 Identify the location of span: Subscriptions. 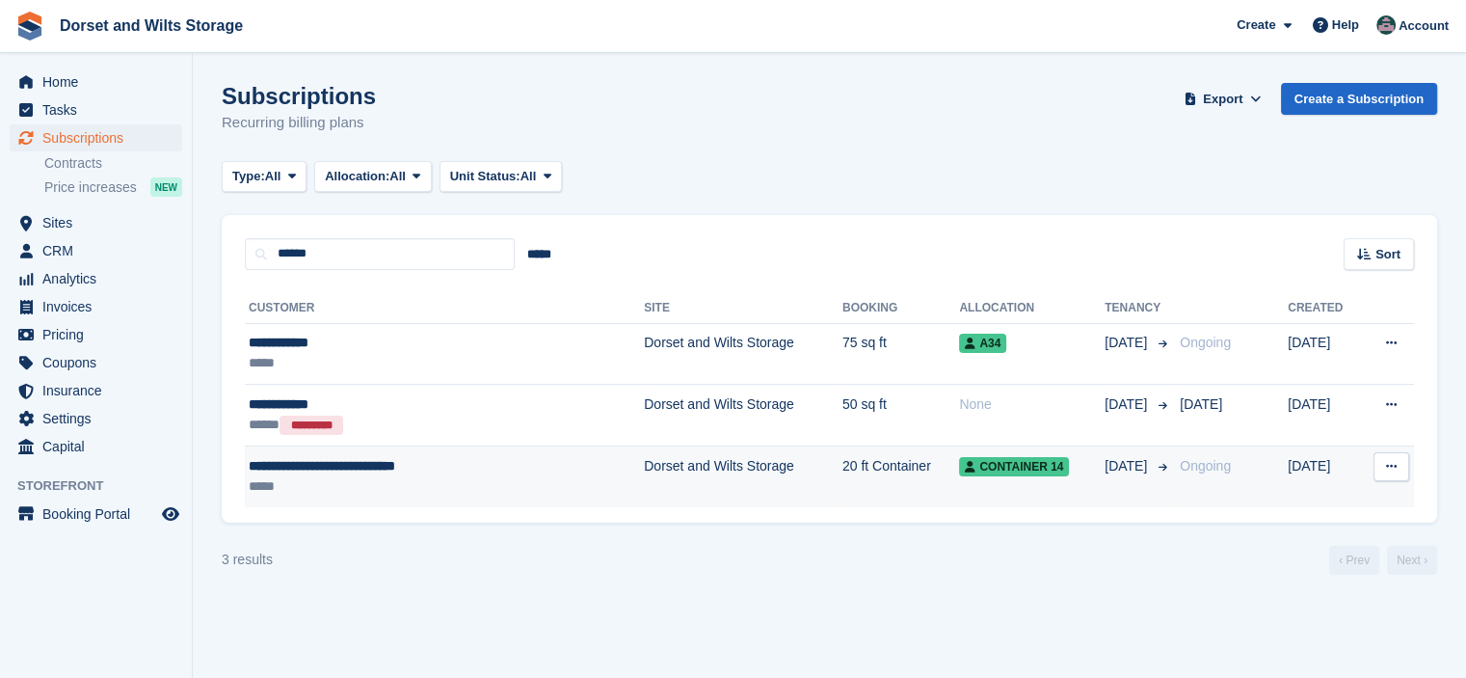
(100, 138).